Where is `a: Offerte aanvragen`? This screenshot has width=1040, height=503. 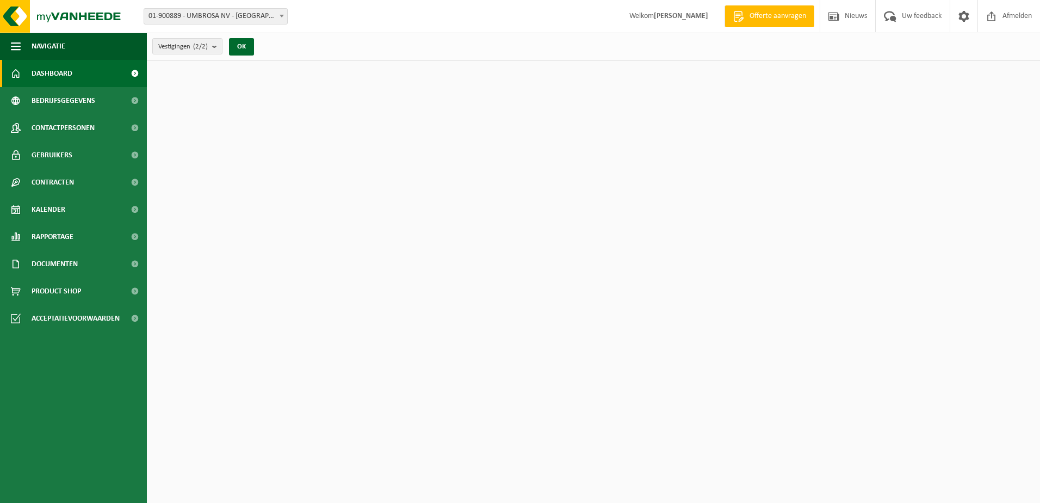
a: Offerte aanvragen is located at coordinates (769, 16).